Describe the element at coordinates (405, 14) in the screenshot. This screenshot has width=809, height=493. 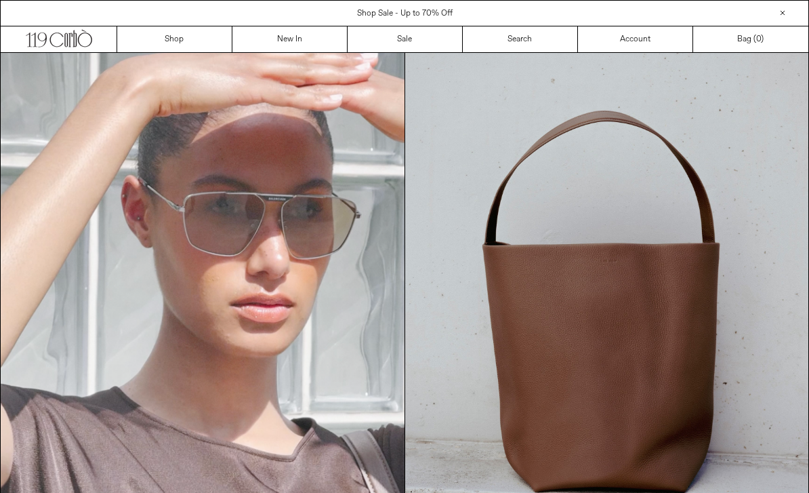
I see `span: Shop Sale - Up to 70% Off` at that location.